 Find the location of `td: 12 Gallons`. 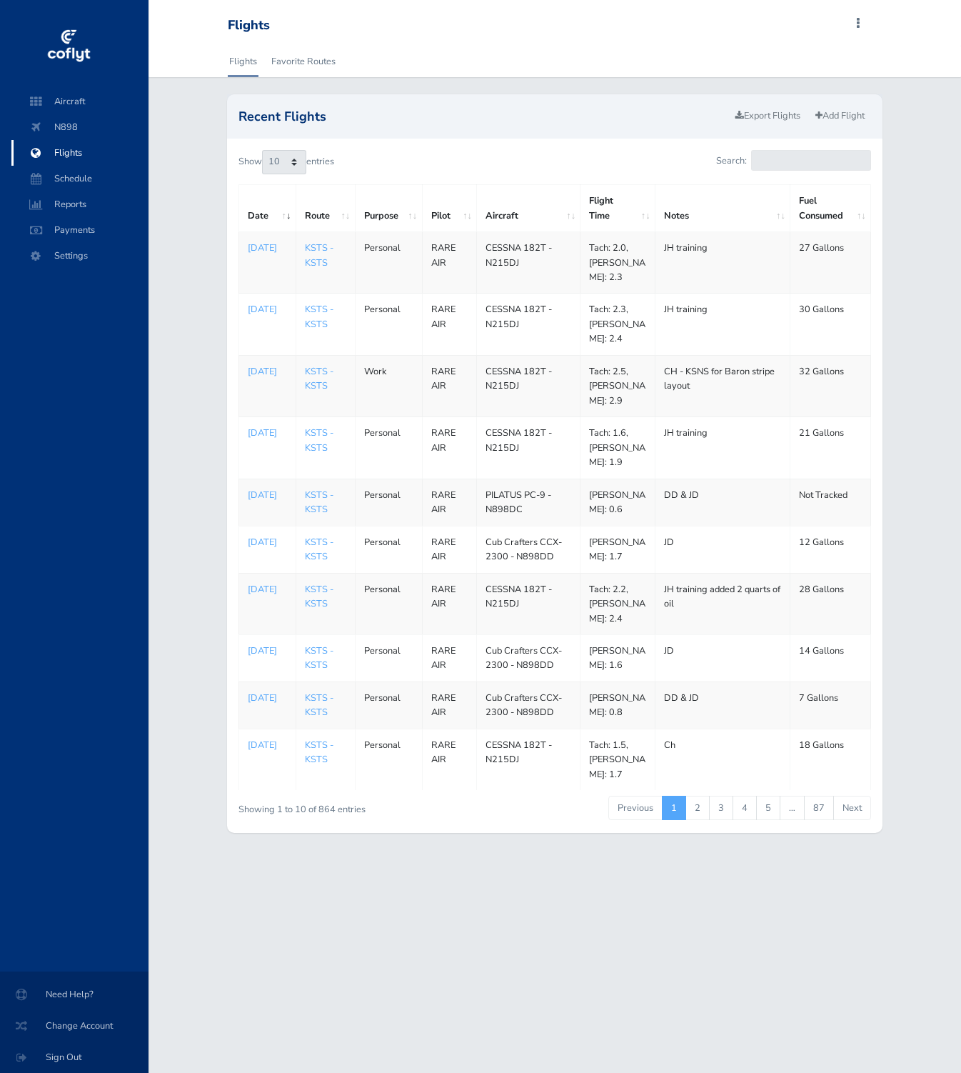

td: 12 Gallons is located at coordinates (831, 549).